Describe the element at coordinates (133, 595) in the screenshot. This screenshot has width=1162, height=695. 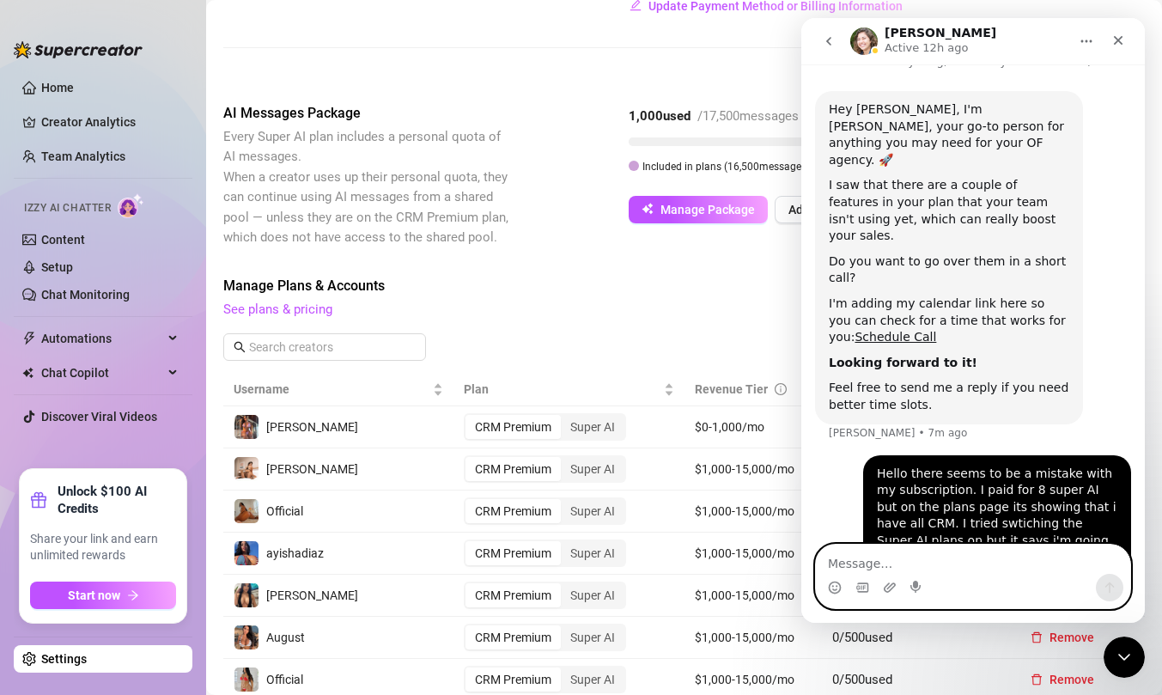
I see `span: arrow-right` at that location.